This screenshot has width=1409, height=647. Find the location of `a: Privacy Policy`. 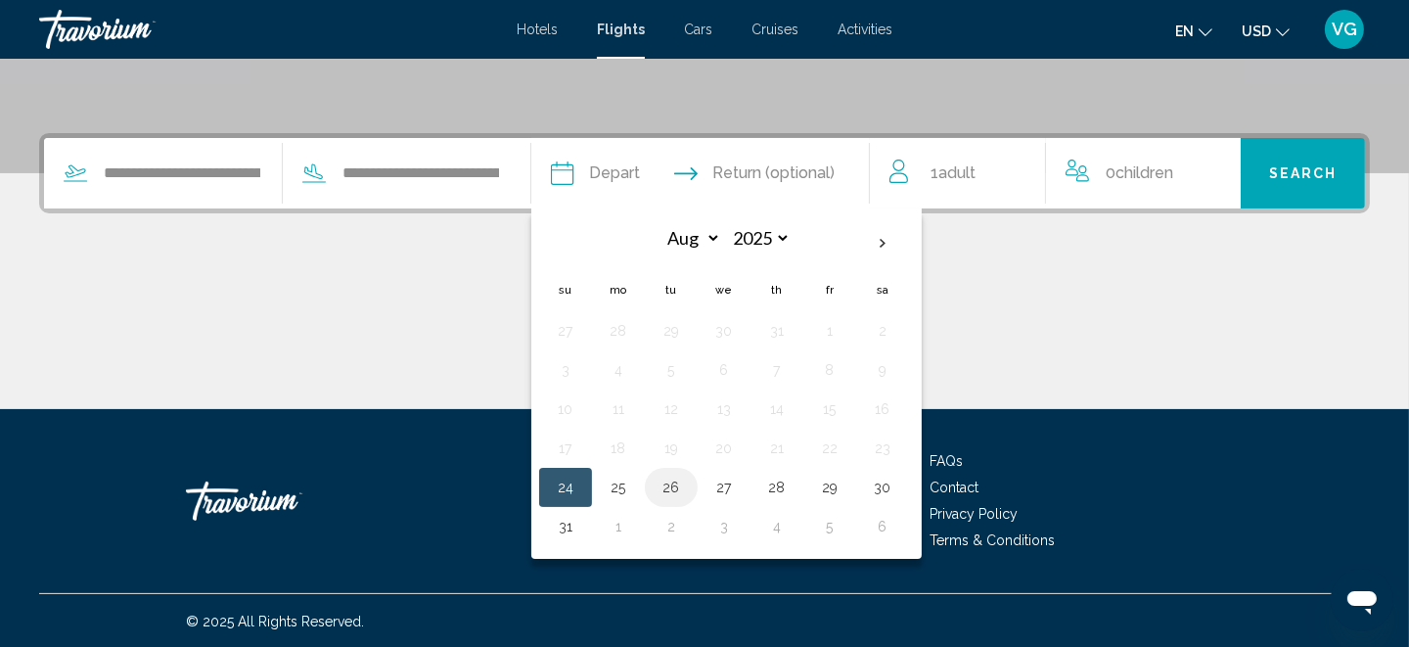

a: Privacy Policy is located at coordinates (973, 514).